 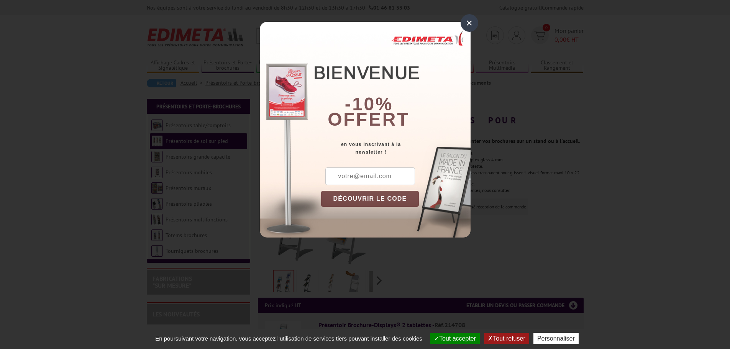 I want to click on button: Personnaliser (fenêtre modale), so click(x=556, y=338).